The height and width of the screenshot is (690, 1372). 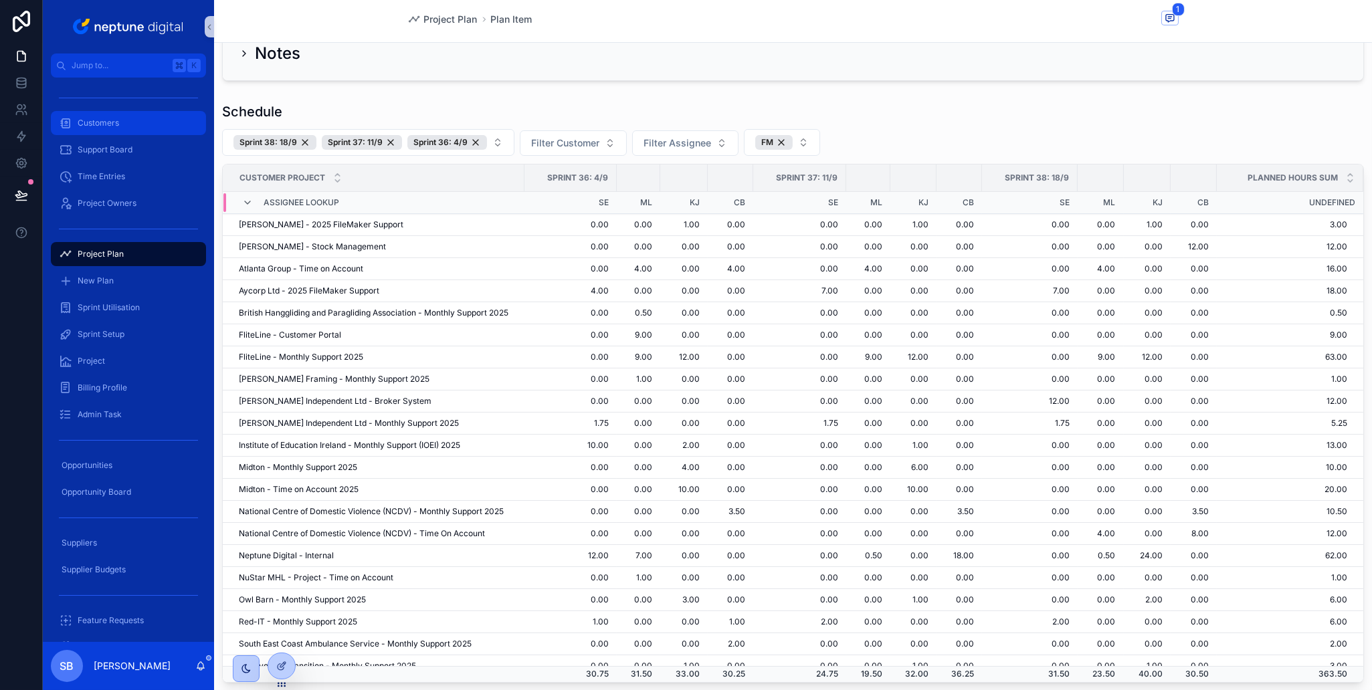 I want to click on span: Time Entries, so click(x=101, y=177).